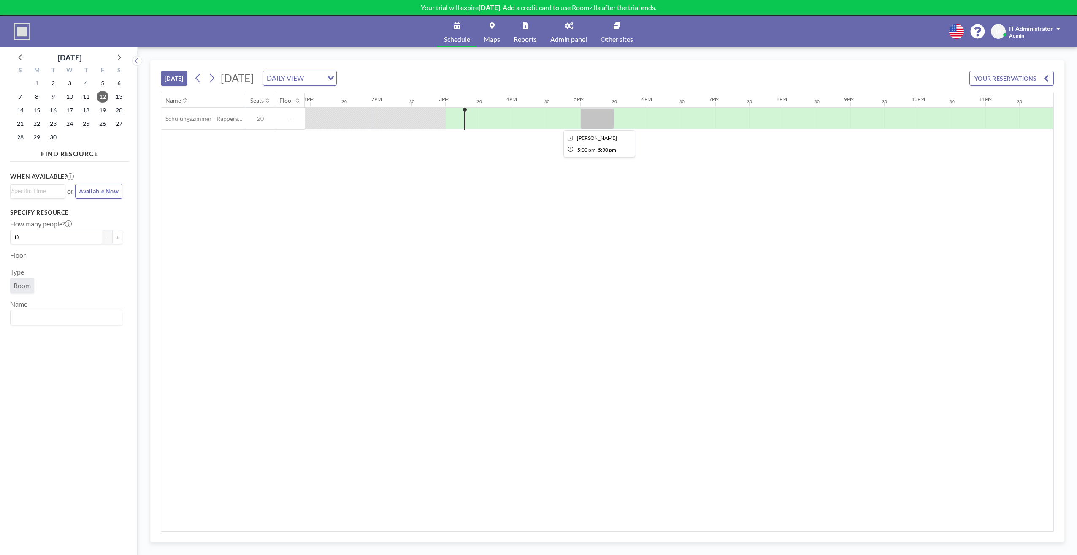  I want to click on span: 20, so click(260, 119).